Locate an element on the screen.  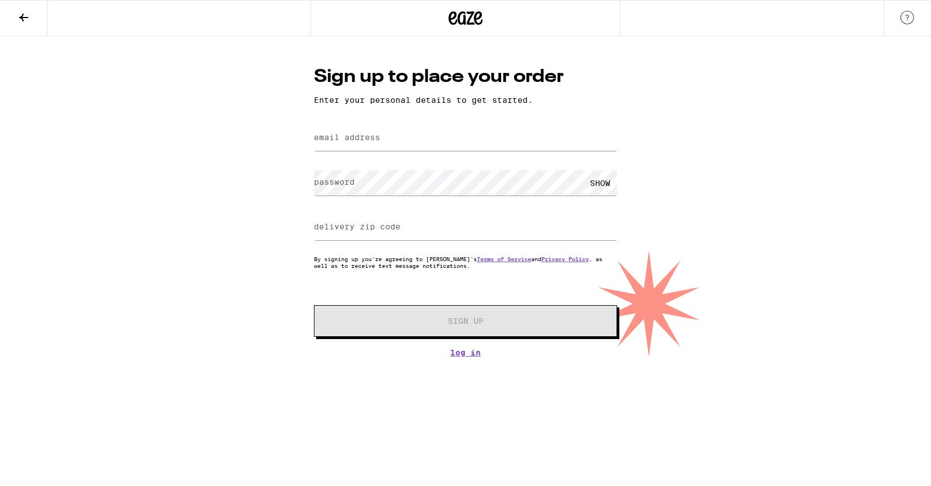
p: Enter your personal details to get started. is located at coordinates (465, 100).